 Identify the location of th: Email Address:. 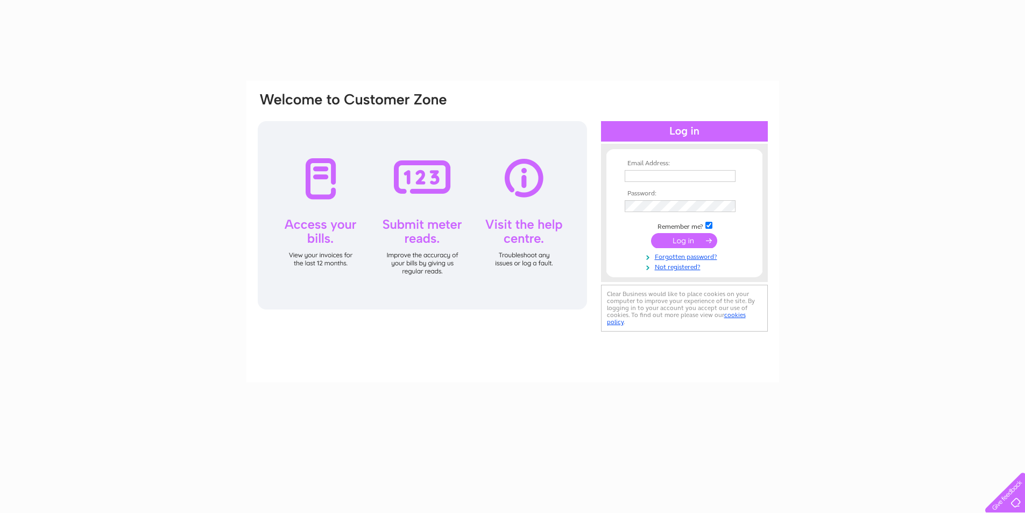
(685, 164).